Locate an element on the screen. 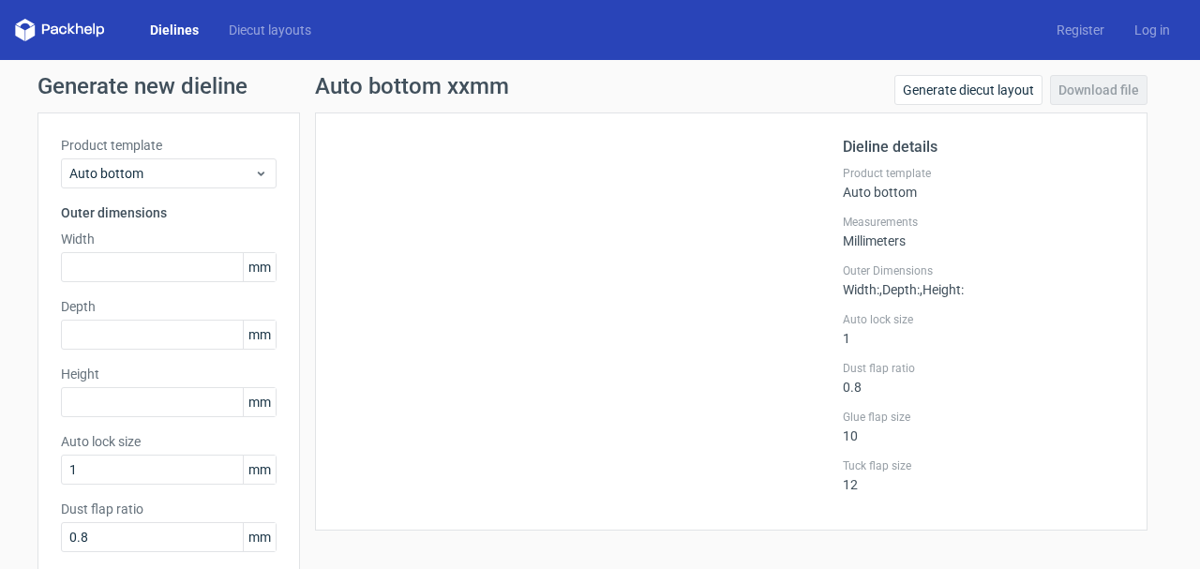  div: 12 is located at coordinates (983, 475).